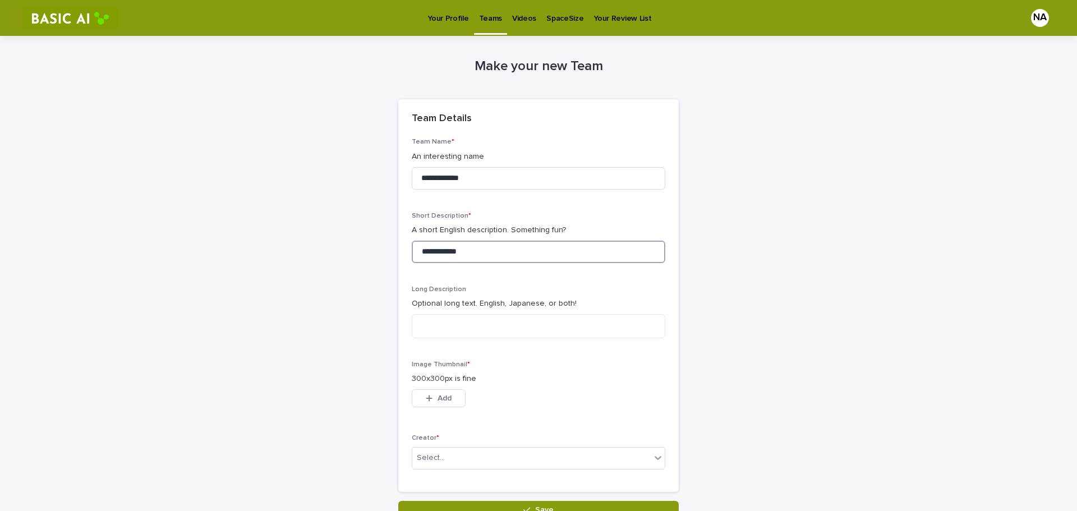 The image size is (1077, 511). I want to click on p: 300x300px is fine, so click(538, 379).